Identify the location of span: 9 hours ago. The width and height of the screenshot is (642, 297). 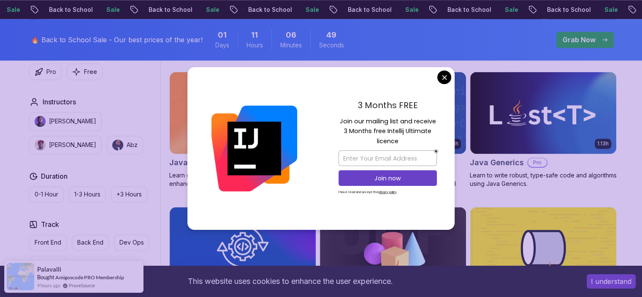
(49, 285).